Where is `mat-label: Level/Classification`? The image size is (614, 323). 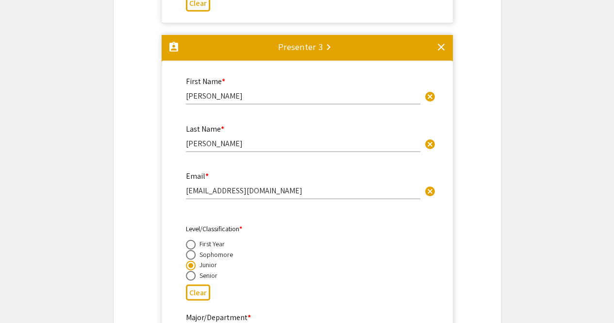
mat-label: Level/Classification is located at coordinates (214, 228).